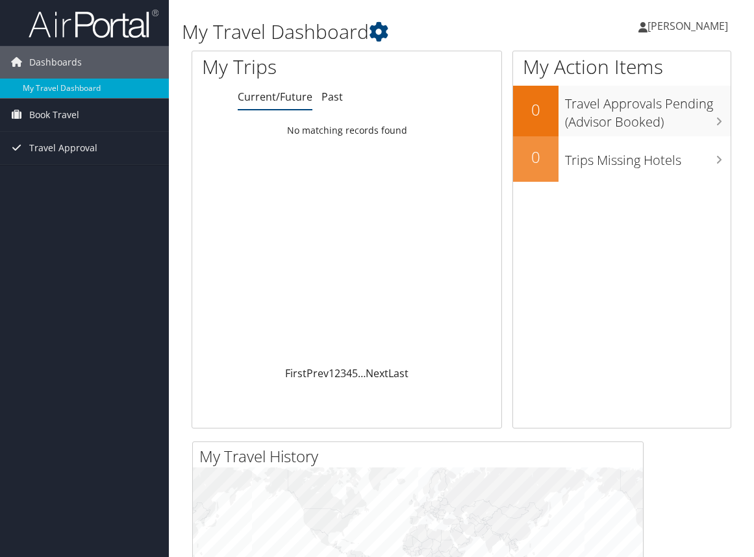  I want to click on span: Book Travel, so click(54, 115).